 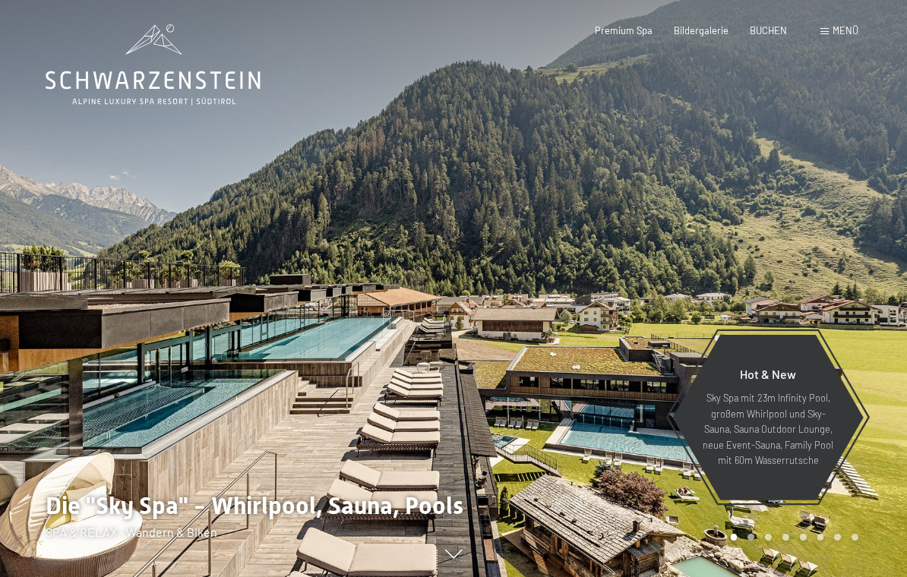 What do you see at coordinates (785, 537) in the screenshot?
I see `div: Carousel Page 4` at bounding box center [785, 537].